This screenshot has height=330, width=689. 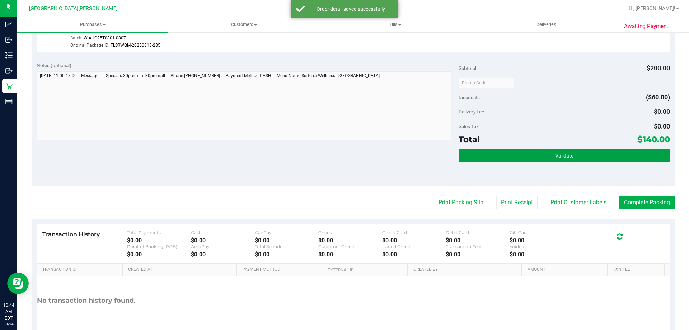 What do you see at coordinates (637, 269) in the screenshot?
I see `a: Txn Fee` at bounding box center [637, 269].